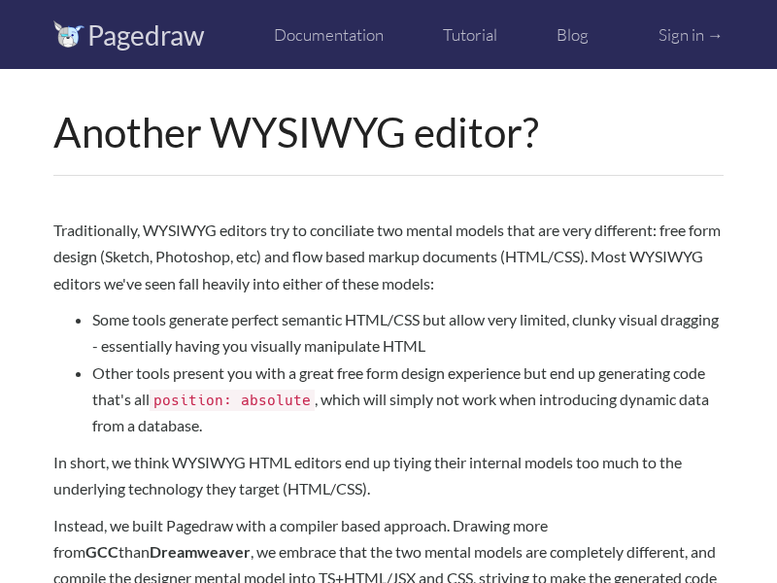 The image size is (777, 583). Describe the element at coordinates (232, 400) in the screenshot. I see `code: position: absolute` at that location.